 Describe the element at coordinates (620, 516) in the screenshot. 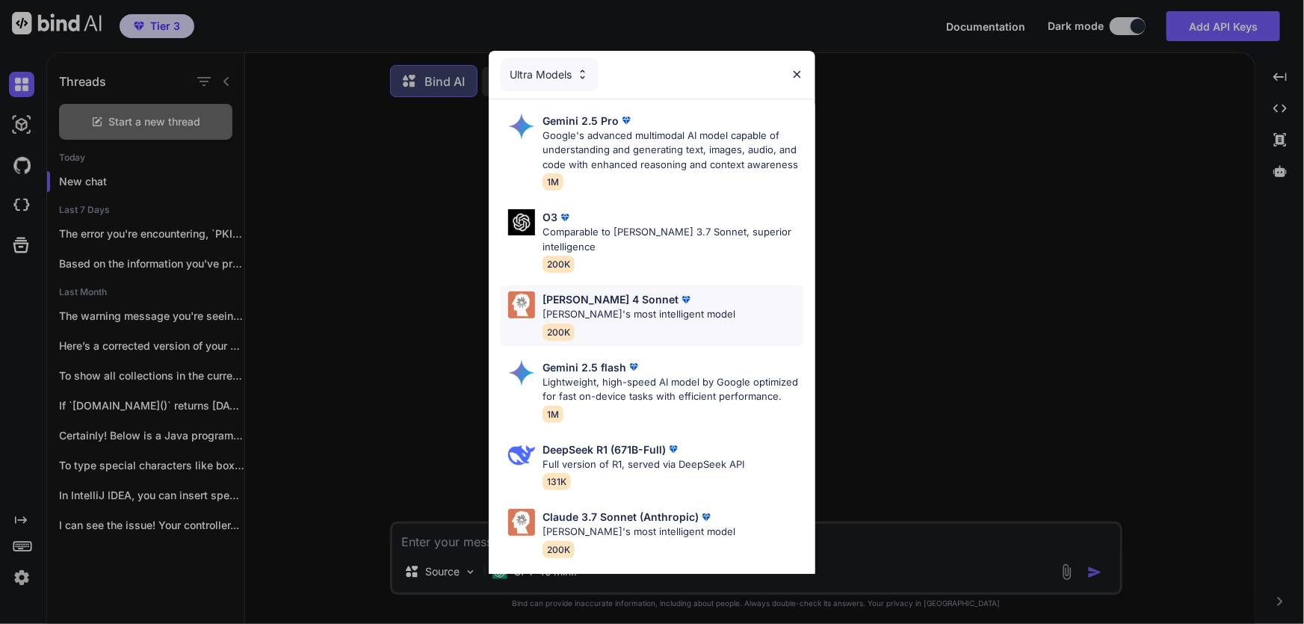

I see `p: Claude 3.7 Sonnet (Anthropic)` at that location.